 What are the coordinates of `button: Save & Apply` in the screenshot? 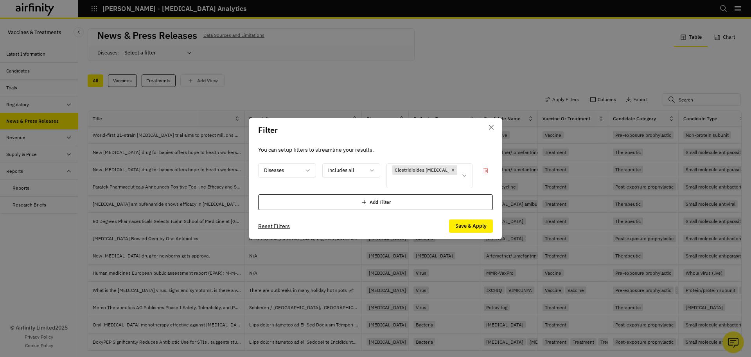 It's located at (471, 226).